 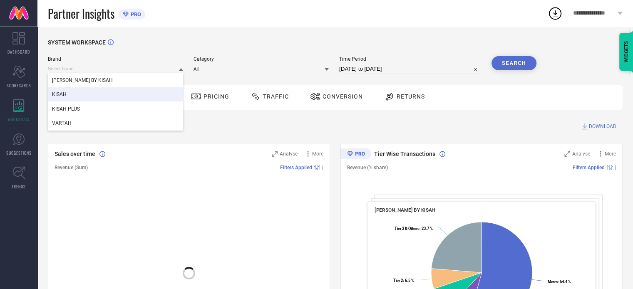 What do you see at coordinates (115, 109) in the screenshot?
I see `div: KISAH PLUS` at bounding box center [115, 109].